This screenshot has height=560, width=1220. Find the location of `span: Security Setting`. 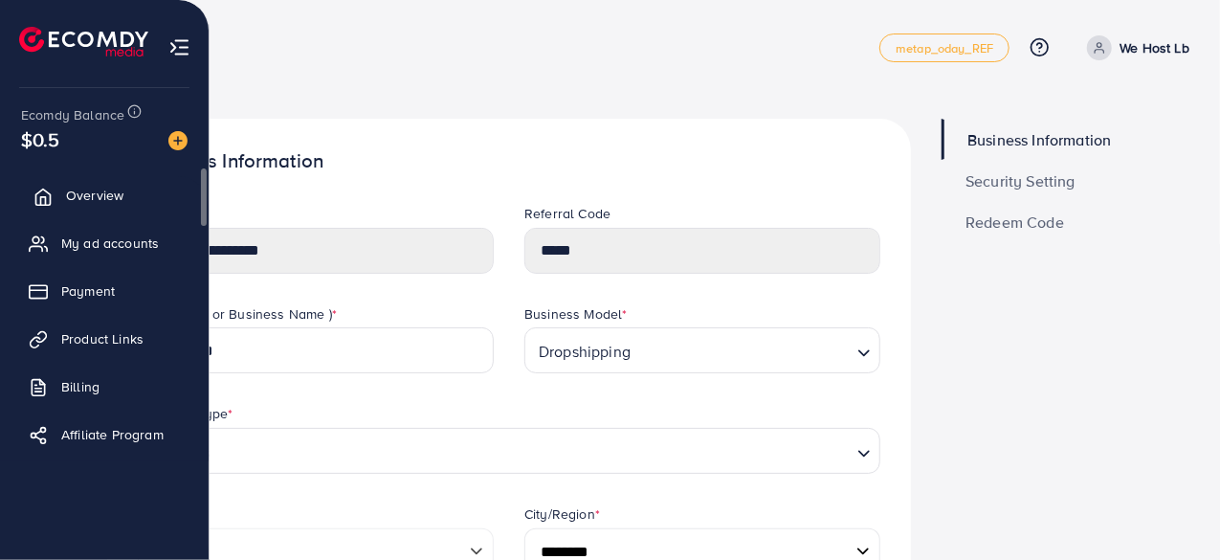

span: Security Setting is located at coordinates (1020, 181).